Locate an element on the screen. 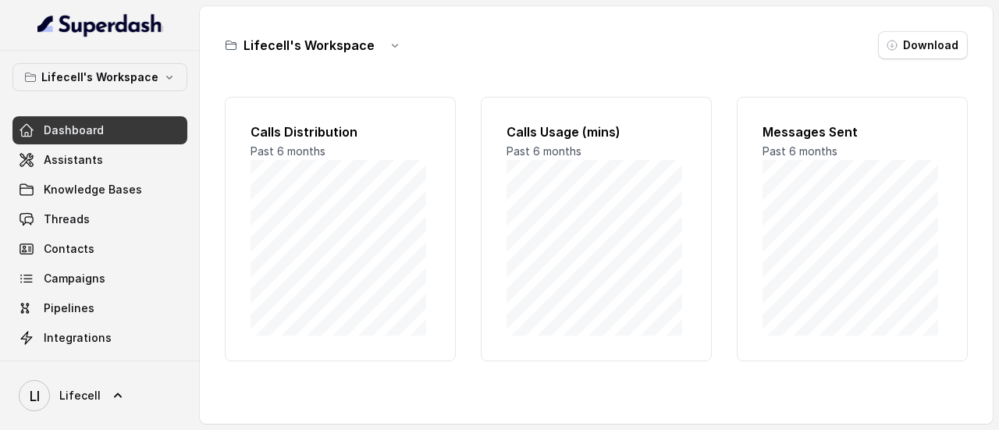 Image resolution: width=999 pixels, height=430 pixels. a: Knowledge Bases is located at coordinates (100, 190).